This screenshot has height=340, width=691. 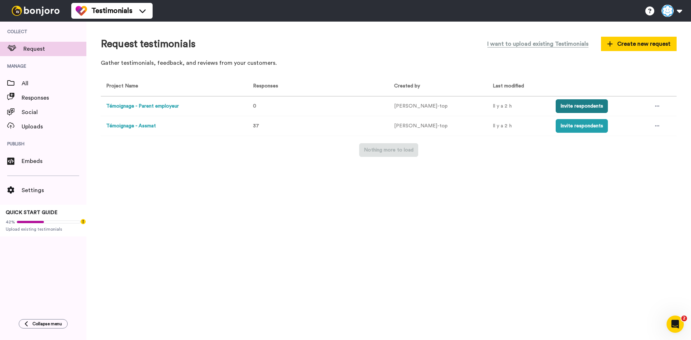 What do you see at coordinates (36, 11) in the screenshot?
I see `img: bj-logo-header-white.svg` at bounding box center [36, 11].